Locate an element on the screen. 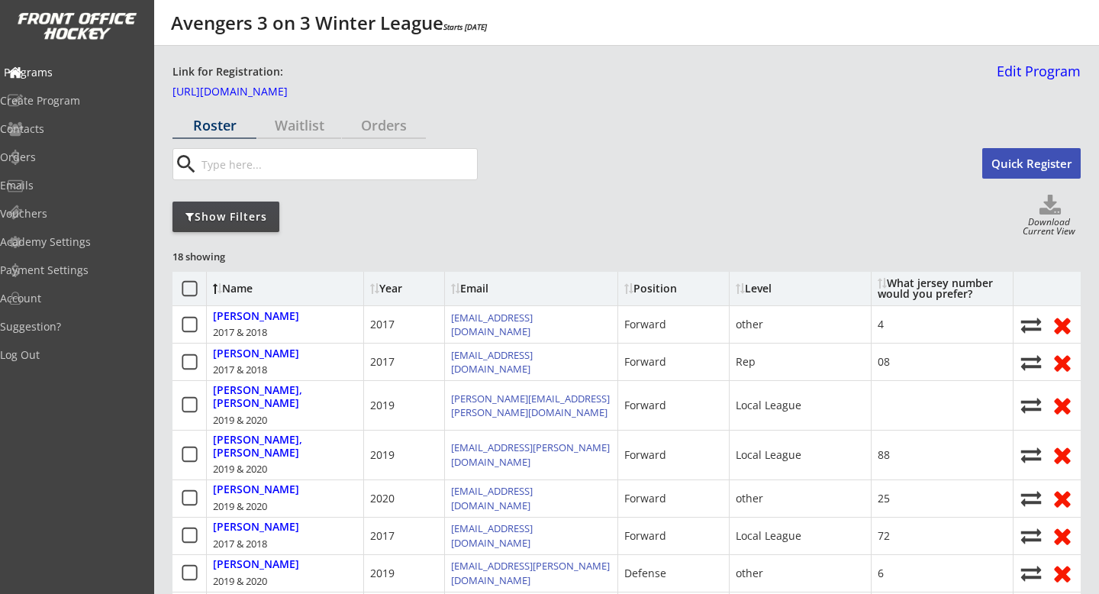 This screenshot has width=1099, height=594. div: Level is located at coordinates (800, 288).